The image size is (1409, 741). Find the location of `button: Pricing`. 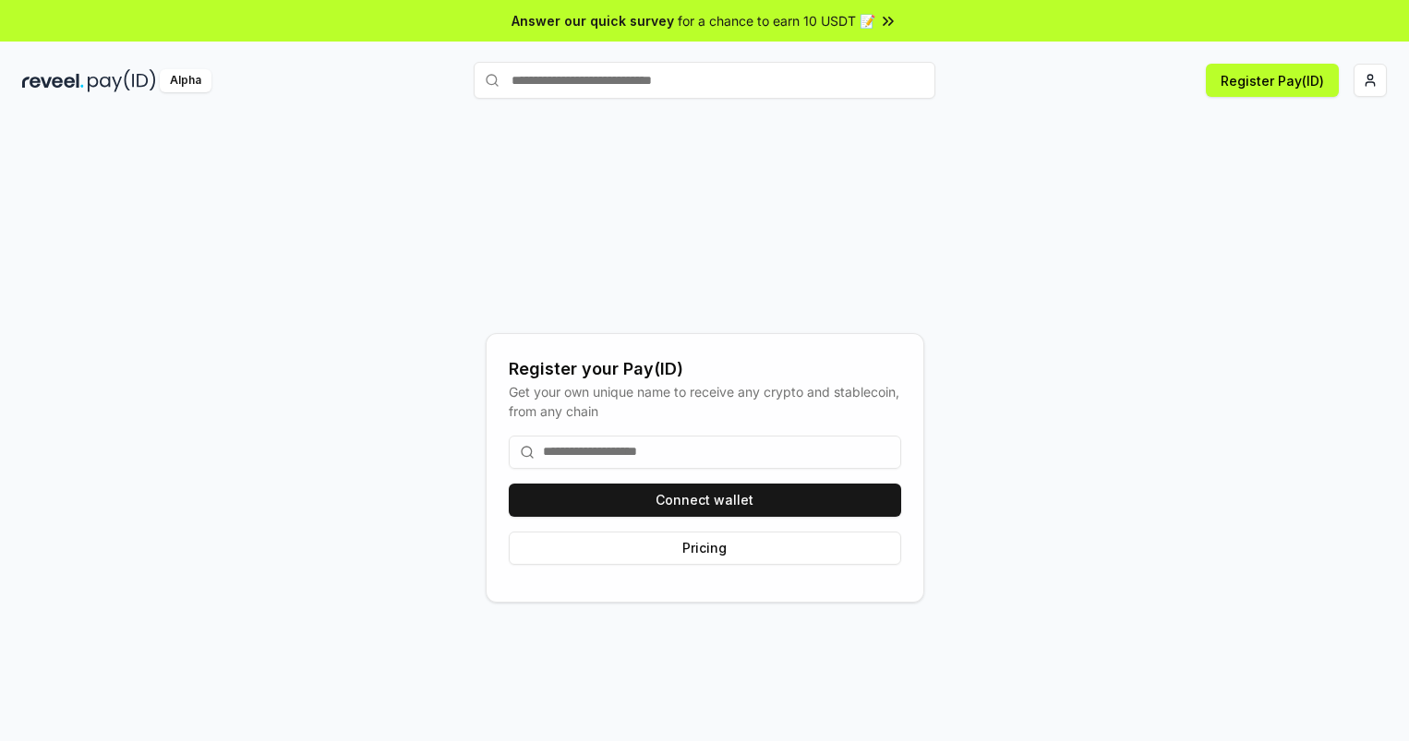

button: Pricing is located at coordinates (704, 548).